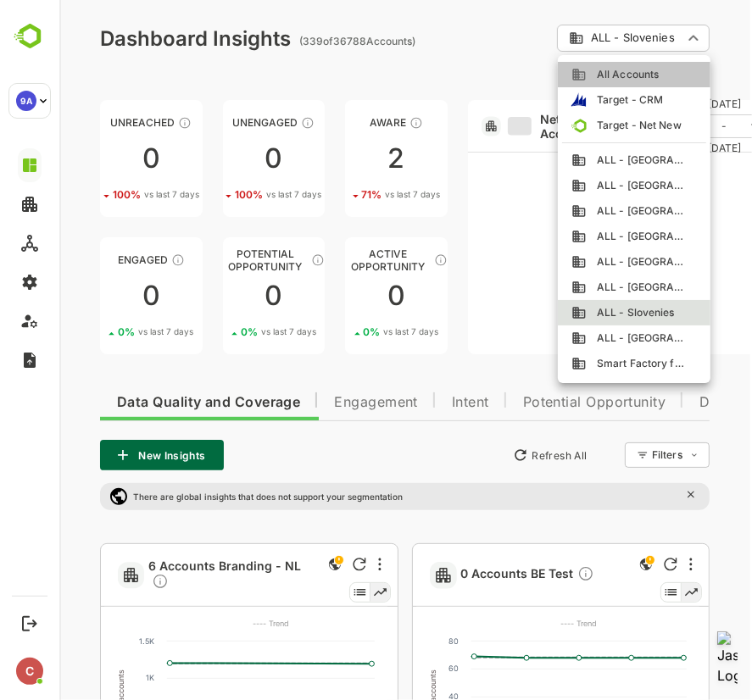  Describe the element at coordinates (30, 671) in the screenshot. I see `div: C` at that location.